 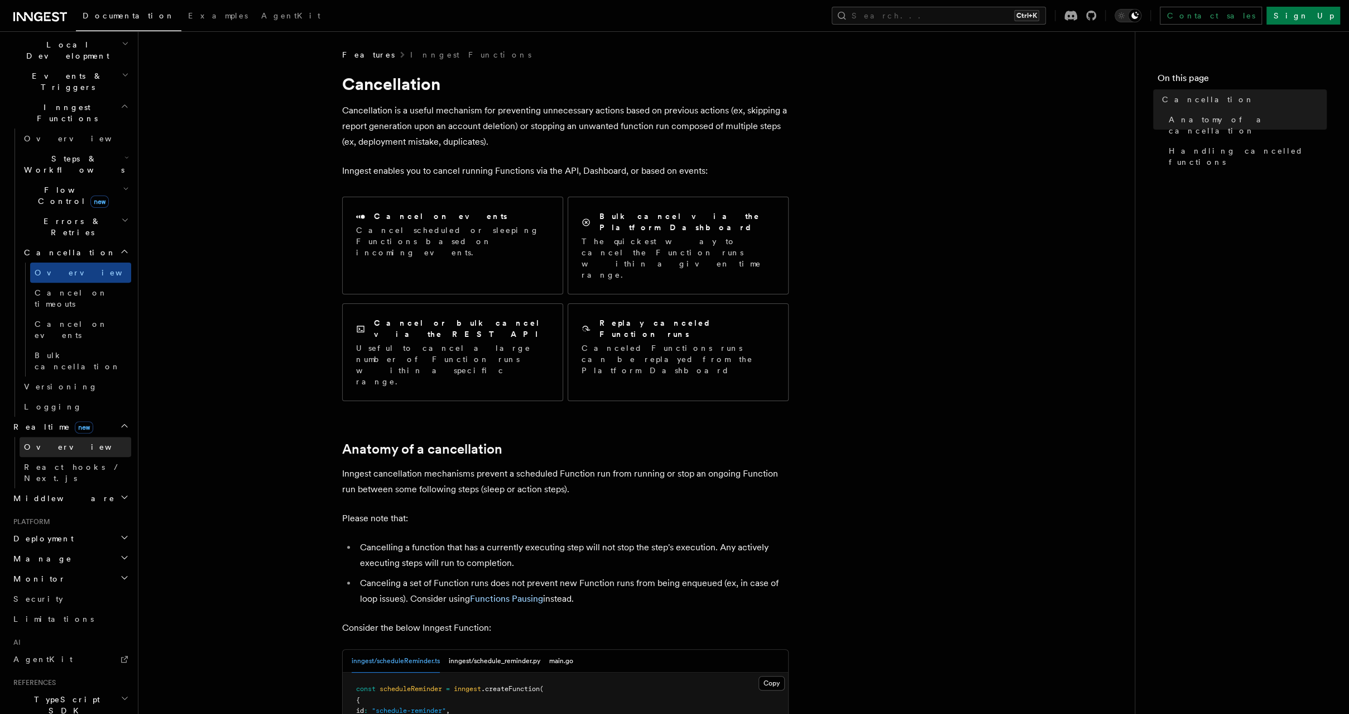 I want to click on p: Inngest enables you to cancel running Functions via the API, Dashboard, or based on events:, so click(x=566, y=171).